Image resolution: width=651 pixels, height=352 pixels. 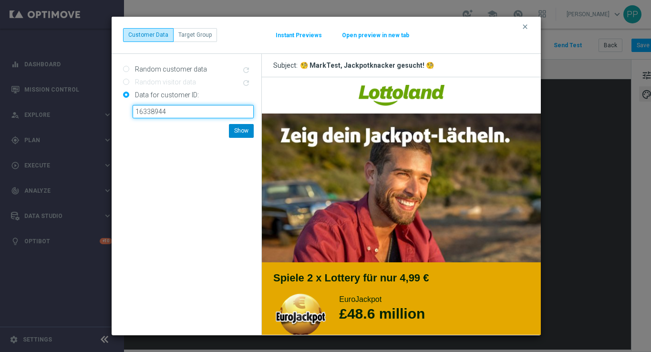 What do you see at coordinates (139, 201) in the screenshot?
I see `p: Spiele 2 x Lottery für nur 4,99 €` at bounding box center [139, 201].